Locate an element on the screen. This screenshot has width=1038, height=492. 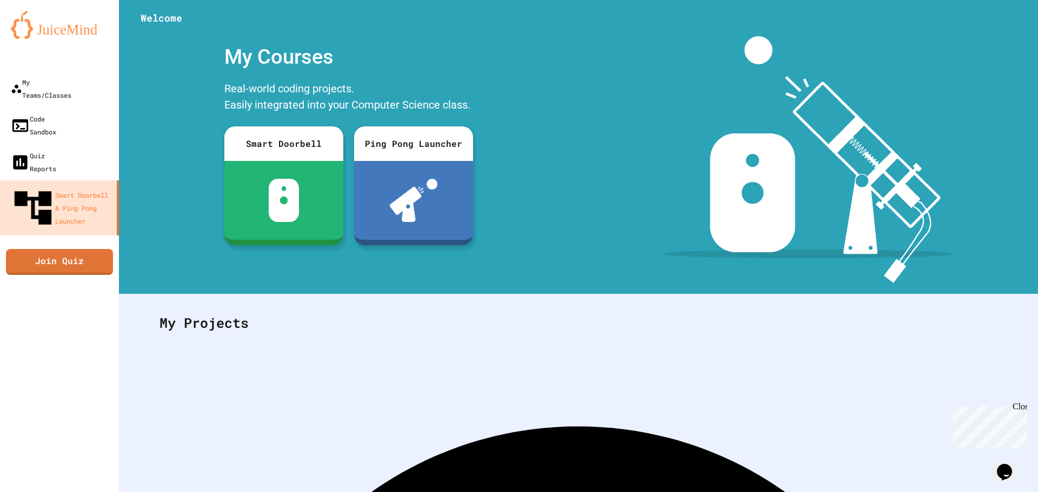
img: ppl-with-ball.png is located at coordinates (413, 200).